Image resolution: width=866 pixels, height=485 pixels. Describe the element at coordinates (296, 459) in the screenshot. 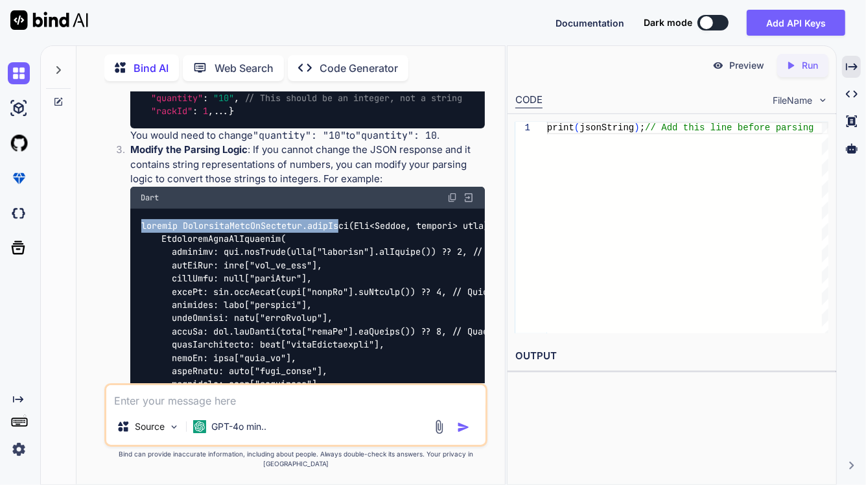

I see `p: Bind can provide inaccurate information, including about people. Always double-check its answers....` at that location.